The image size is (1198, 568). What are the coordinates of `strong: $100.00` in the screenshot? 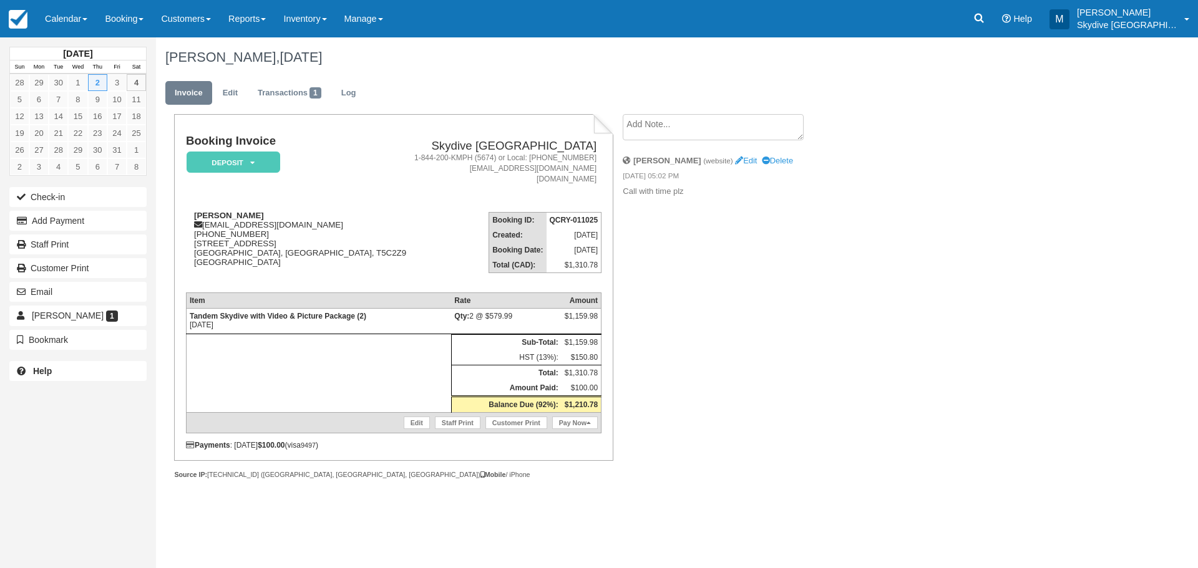 It's located at (271, 445).